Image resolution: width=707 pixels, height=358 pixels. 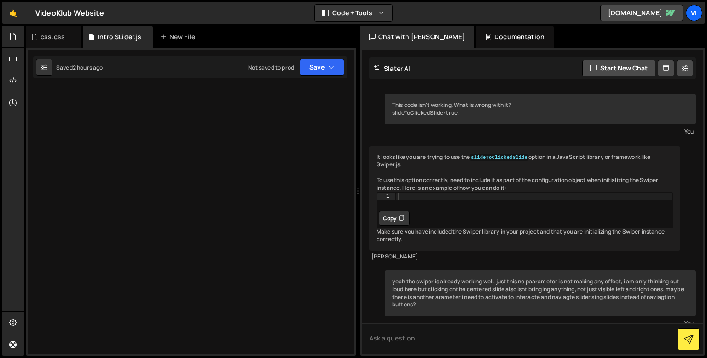 I want to click on div: Vi, so click(x=694, y=13).